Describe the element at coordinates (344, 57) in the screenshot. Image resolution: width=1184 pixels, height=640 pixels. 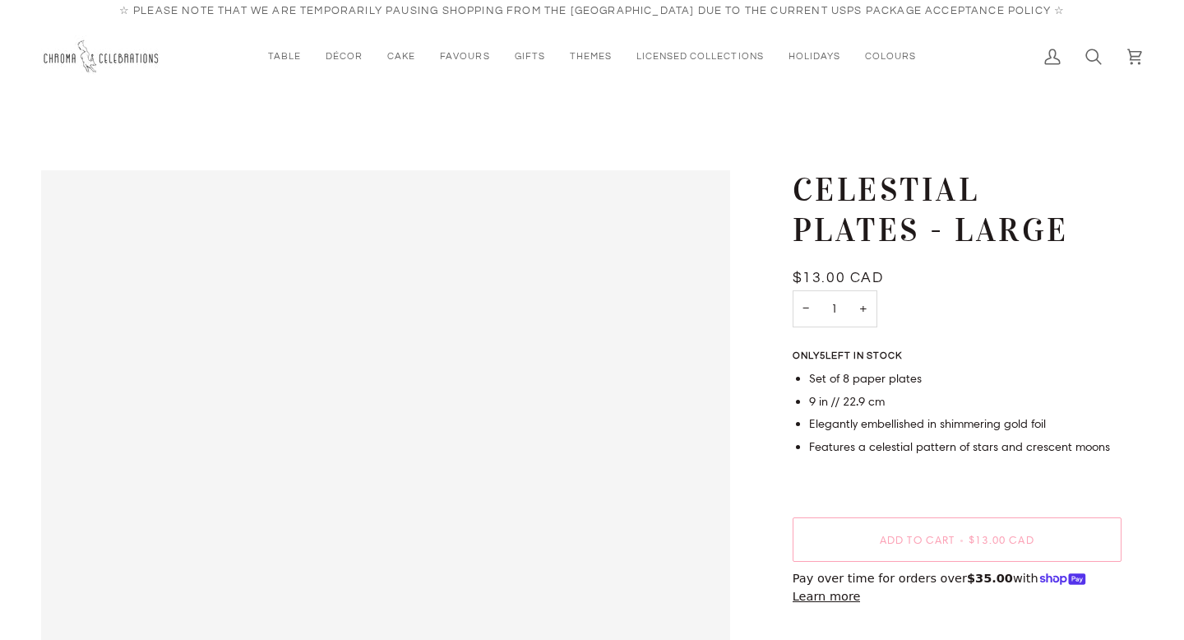
I see `div: Décor` at that location.